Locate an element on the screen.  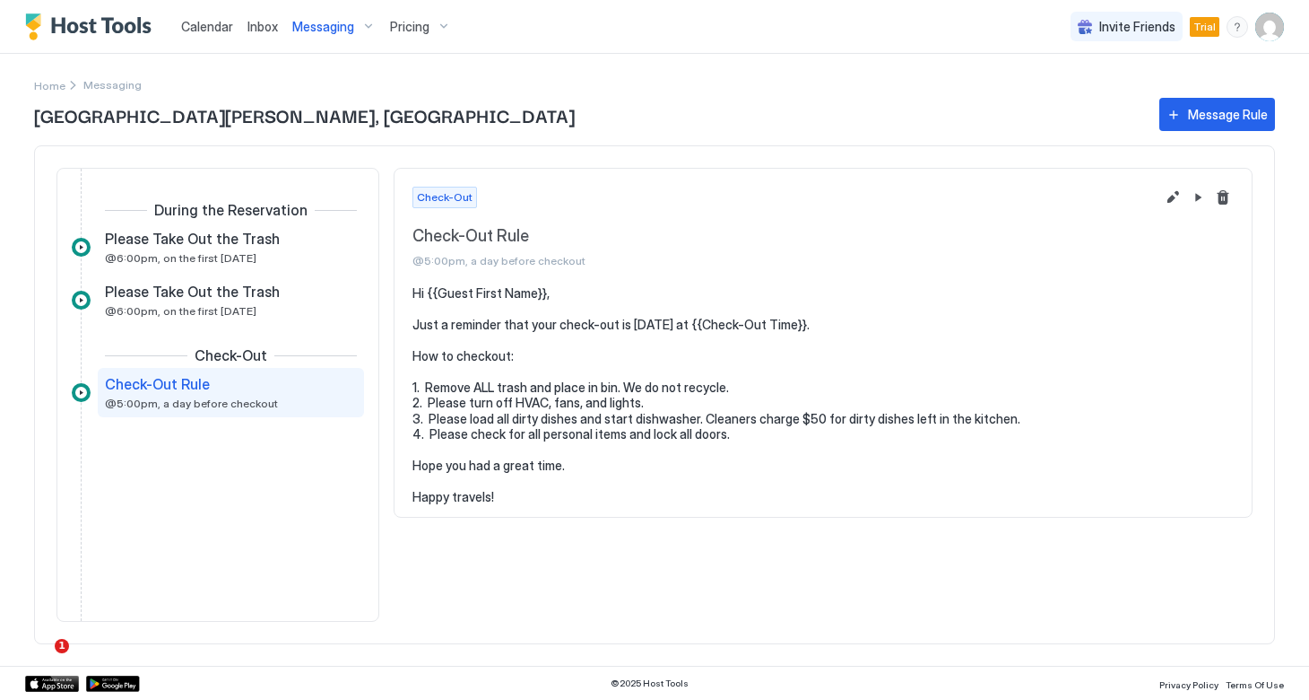
div: App Store is located at coordinates (52, 683).